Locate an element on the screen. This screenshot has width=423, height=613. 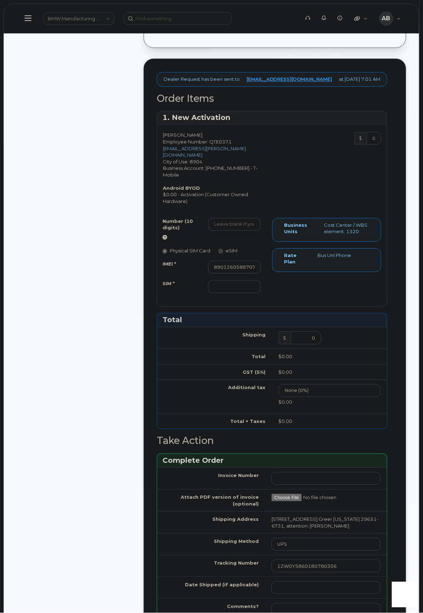
div: Bus Unl Phone is located at coordinates (335, 256).